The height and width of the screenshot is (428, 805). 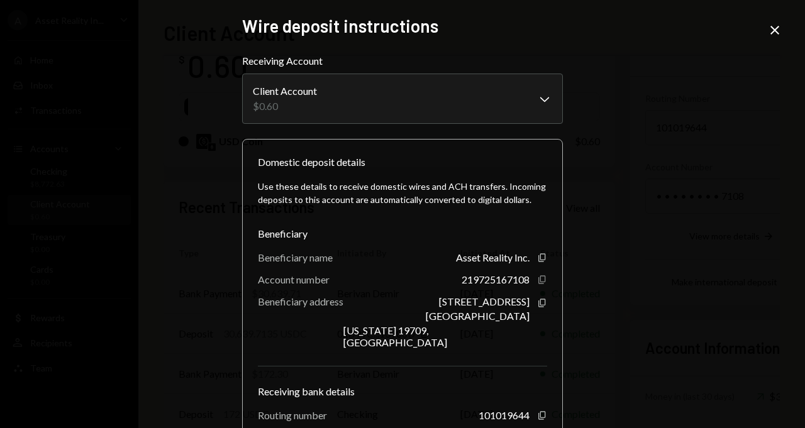 What do you see at coordinates (503, 415) in the screenshot?
I see `div: 101019644` at bounding box center [503, 415].